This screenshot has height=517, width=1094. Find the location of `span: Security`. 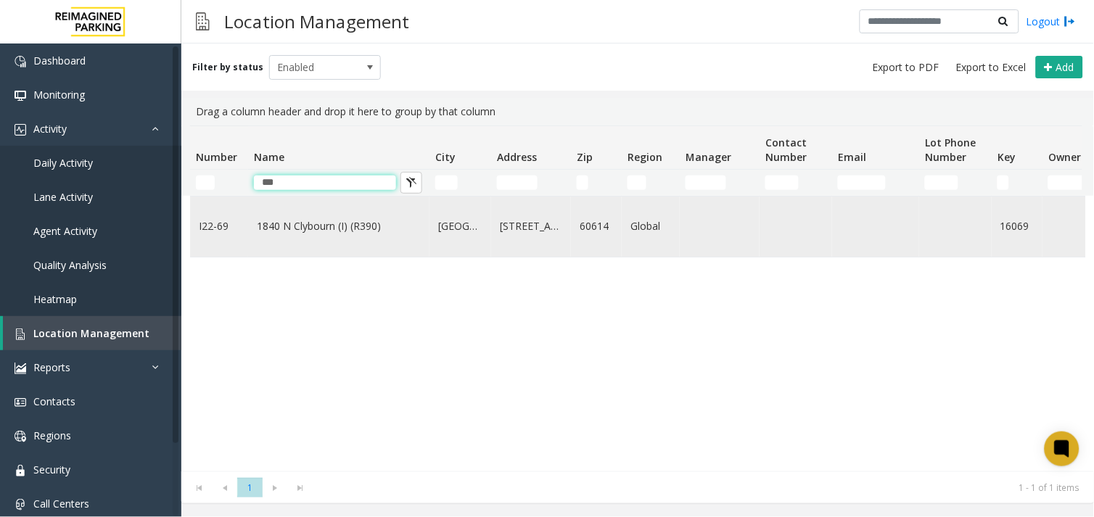

span: Security is located at coordinates (52, 469).